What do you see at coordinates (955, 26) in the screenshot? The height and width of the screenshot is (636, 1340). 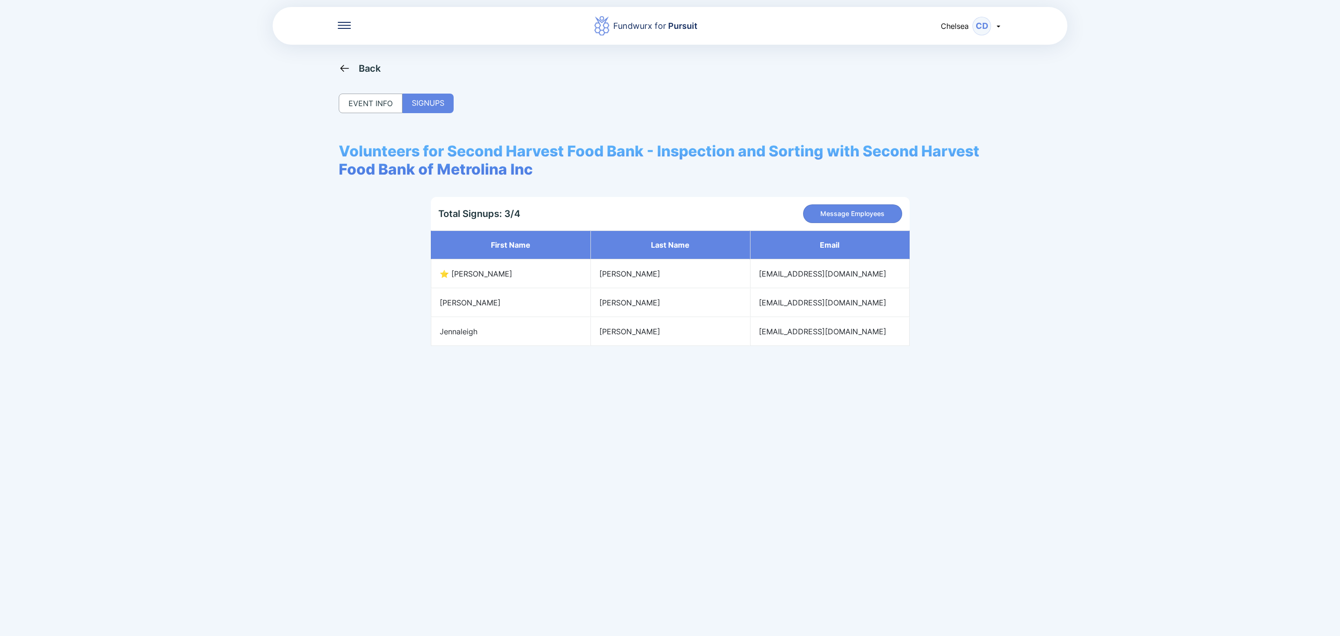 I see `span: Chelsea` at bounding box center [955, 26].